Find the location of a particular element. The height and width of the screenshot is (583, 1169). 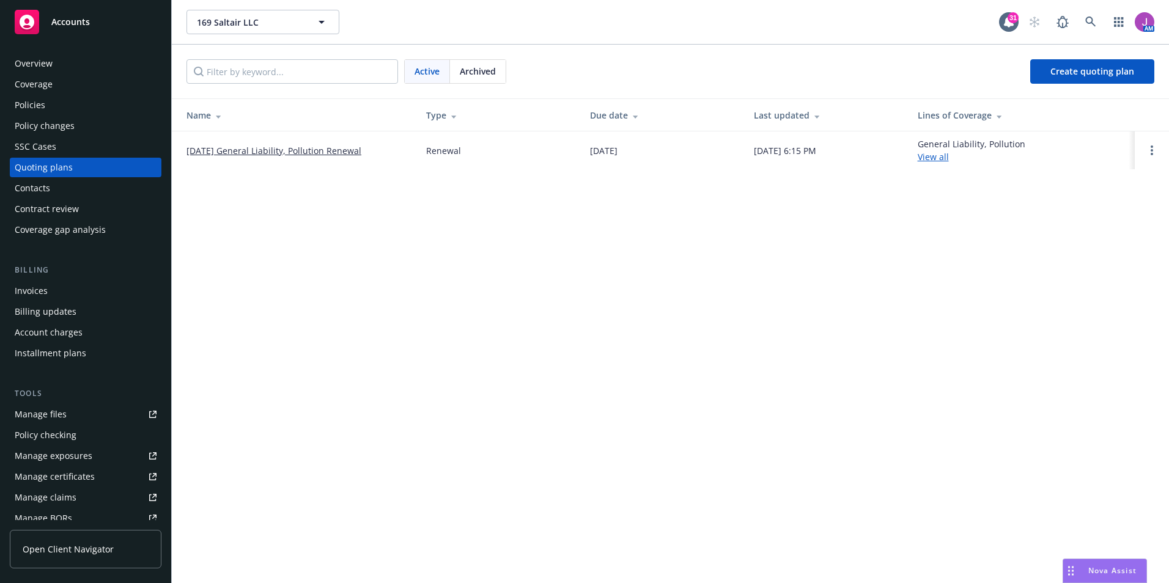

div: Manage BORs is located at coordinates (43, 519).